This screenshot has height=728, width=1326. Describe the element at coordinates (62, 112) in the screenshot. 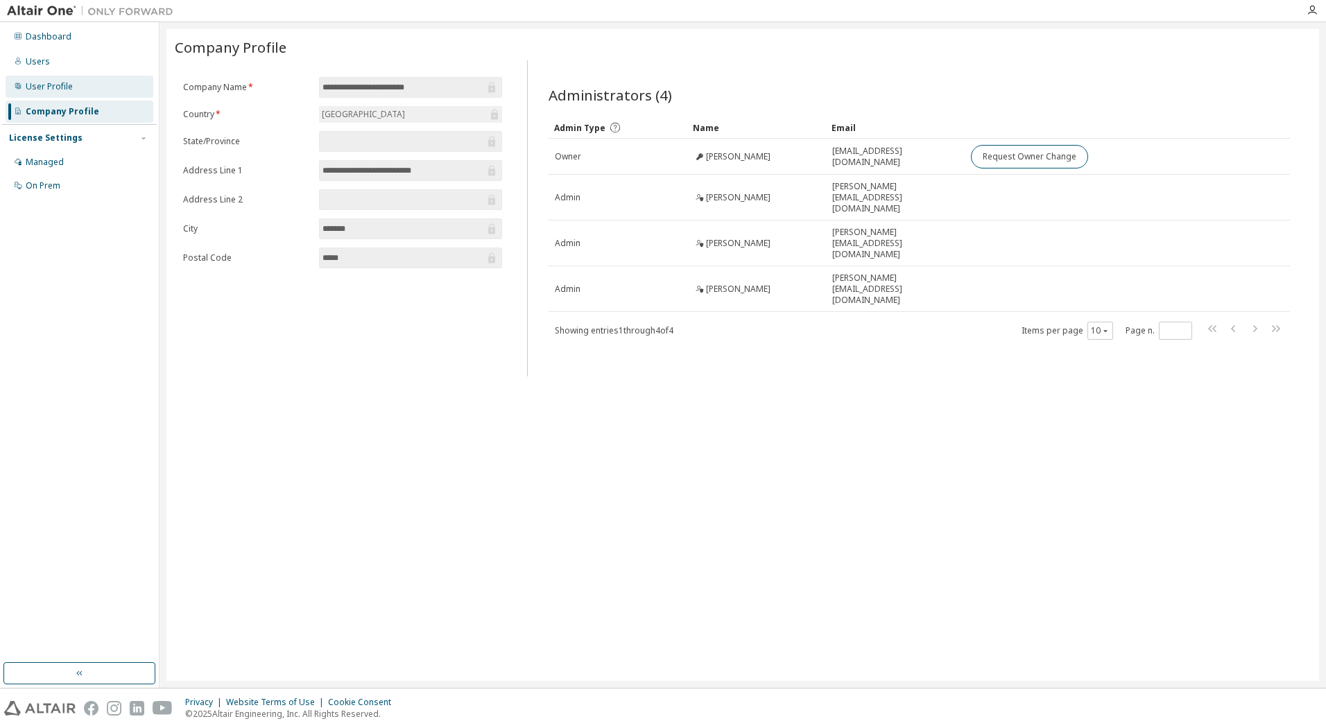

I see `div: Company Profile` at that location.